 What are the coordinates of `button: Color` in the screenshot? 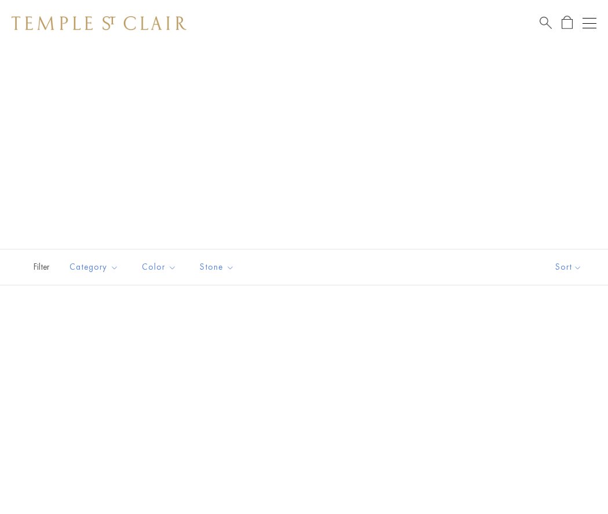 It's located at (159, 267).